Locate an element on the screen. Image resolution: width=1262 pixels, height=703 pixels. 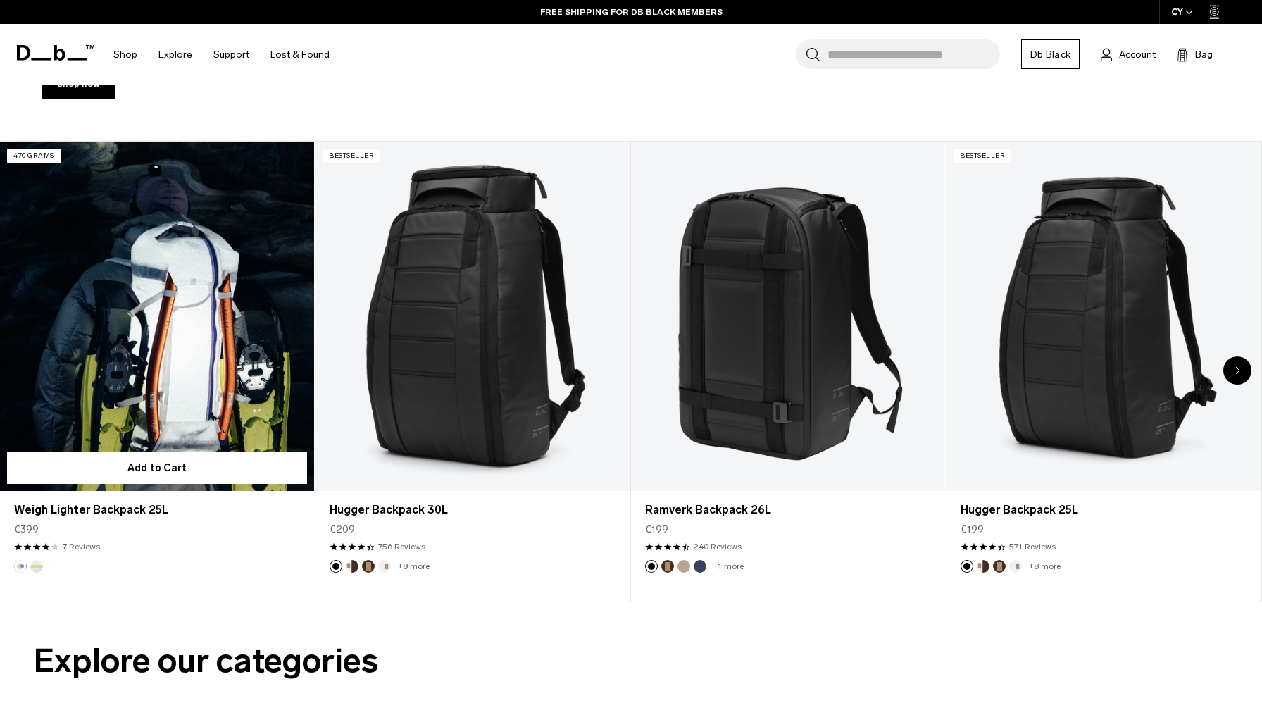
a: Account is located at coordinates (1128, 54).